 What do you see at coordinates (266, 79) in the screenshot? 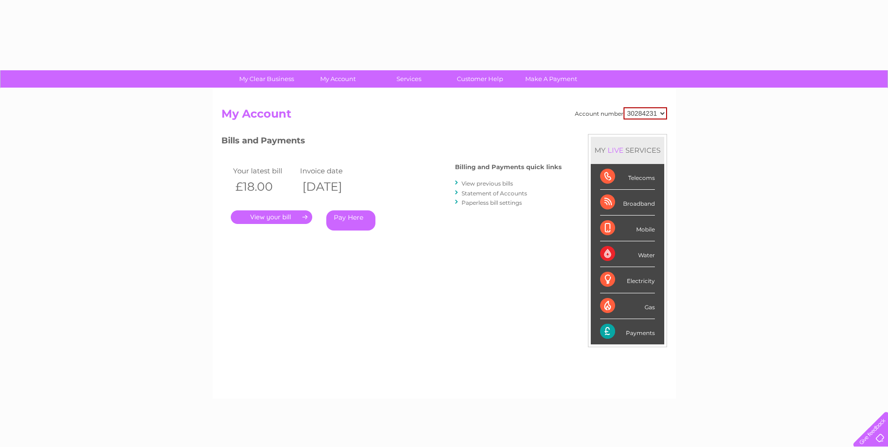
I see `a: My Clear Business` at bounding box center [266, 79].